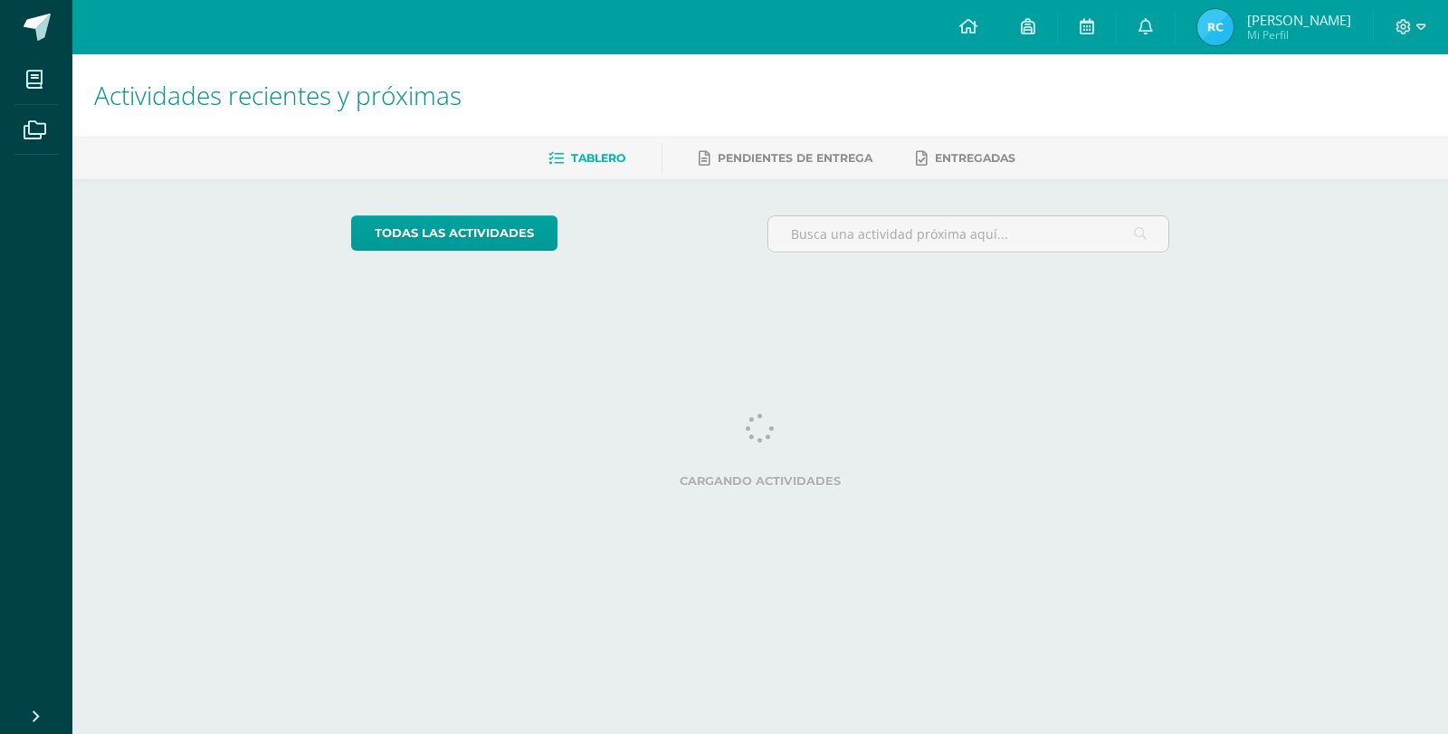 The image size is (1448, 734). What do you see at coordinates (1216, 27) in the screenshot?
I see `img: b267056732fc5bd767e1306c90ee396b.png` at bounding box center [1216, 27].